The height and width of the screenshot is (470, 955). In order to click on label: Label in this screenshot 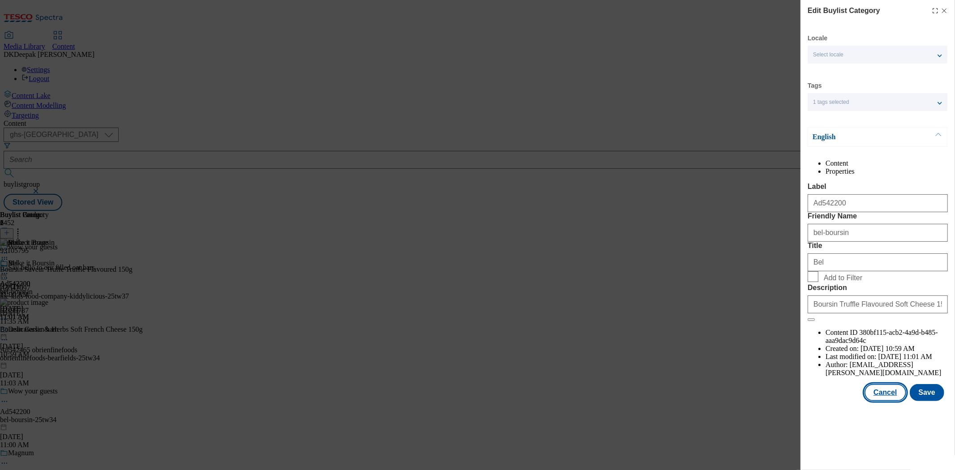, I will do `click(877, 187)`.